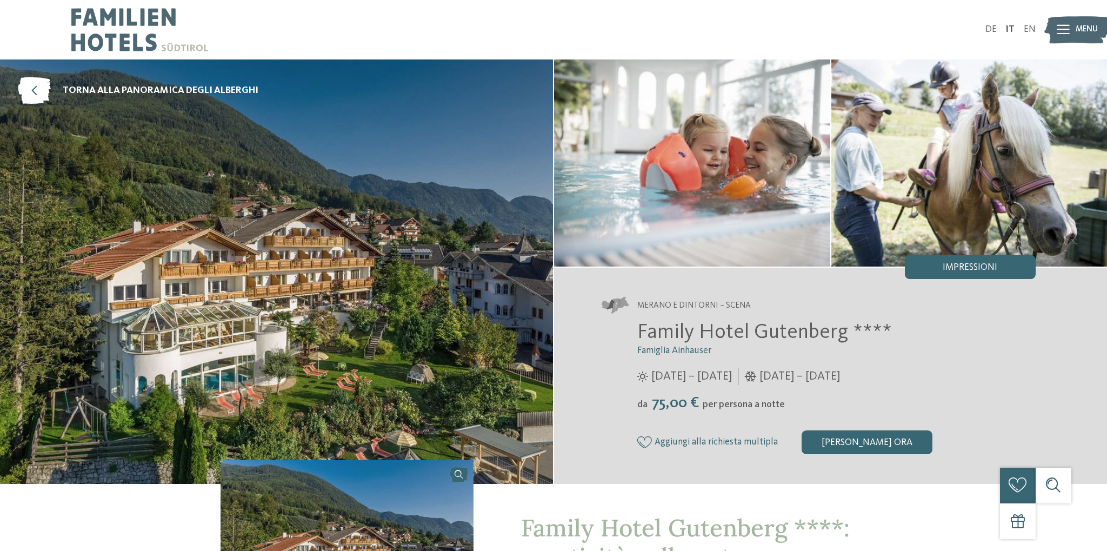 Image resolution: width=1107 pixels, height=551 pixels. Describe the element at coordinates (744, 404) in the screenshot. I see `span: per persona a notte` at that location.